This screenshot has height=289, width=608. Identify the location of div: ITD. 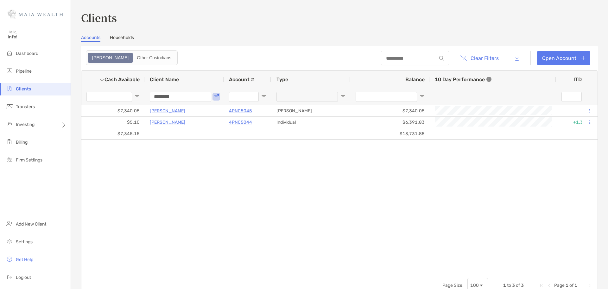
(582, 79).